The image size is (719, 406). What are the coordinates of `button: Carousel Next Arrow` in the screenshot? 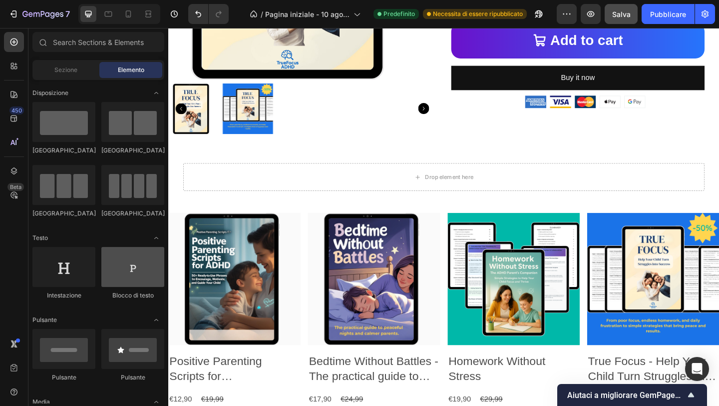 It's located at (278, 87).